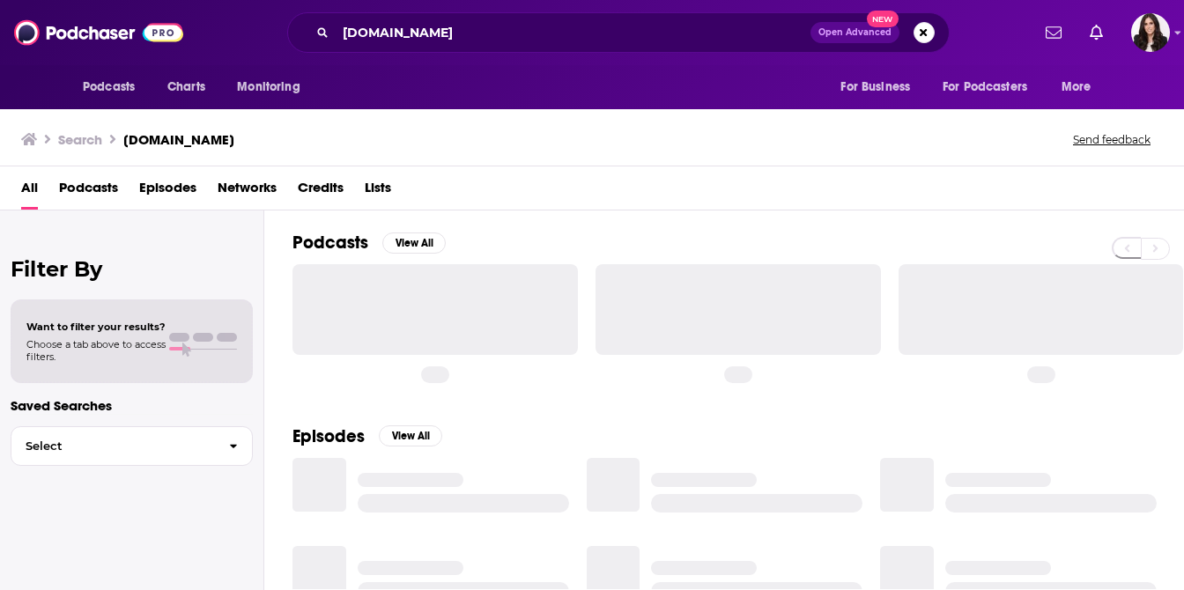 This screenshot has width=1184, height=590. Describe the element at coordinates (268, 87) in the screenshot. I see `span: Monitoring` at that location.